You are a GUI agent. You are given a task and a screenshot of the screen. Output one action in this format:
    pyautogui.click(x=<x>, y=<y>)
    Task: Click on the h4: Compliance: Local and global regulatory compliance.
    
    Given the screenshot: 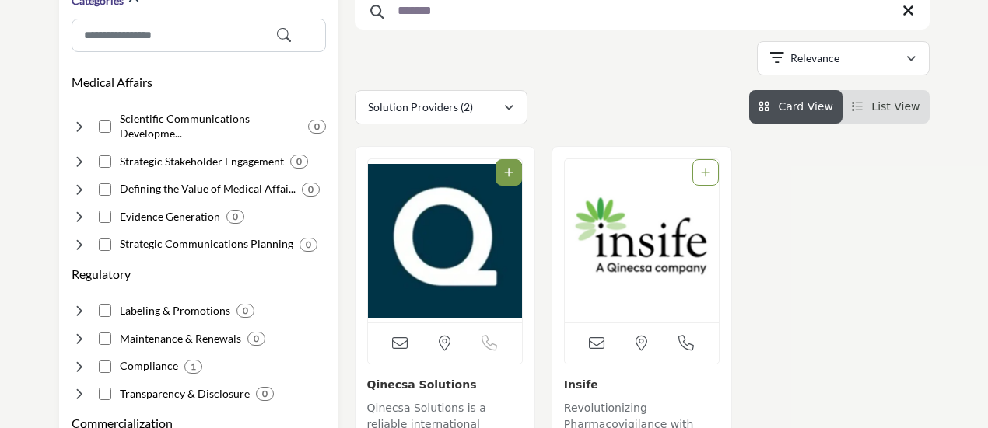 What is the action you would take?
    pyautogui.click(x=149, y=366)
    